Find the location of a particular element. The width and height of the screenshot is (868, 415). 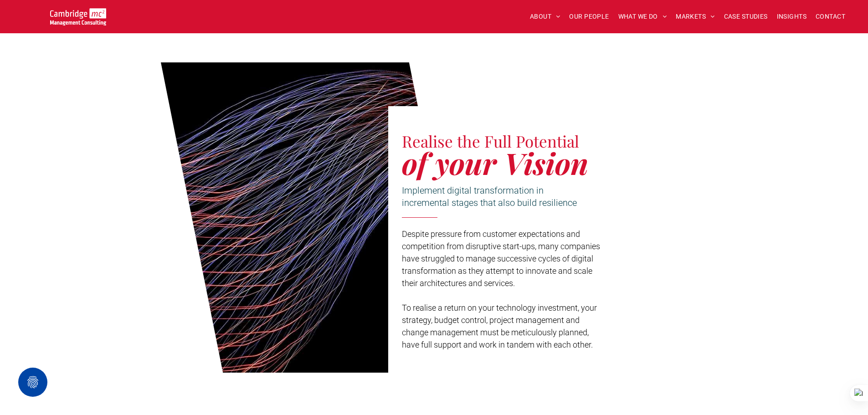

a: Your Business Transformed | Cambridge Management Consulting is located at coordinates (78, 14).